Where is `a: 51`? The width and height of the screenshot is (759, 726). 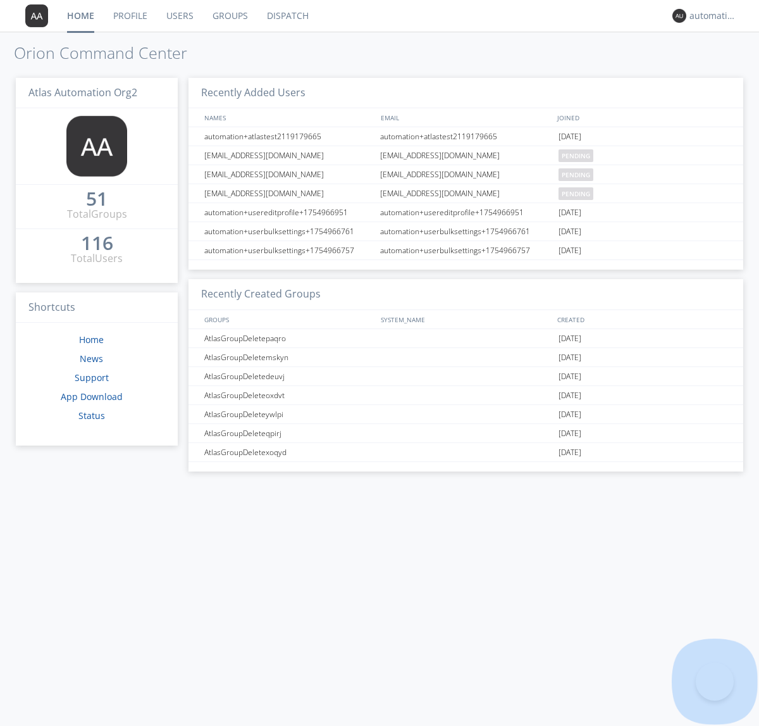 a: 51 is located at coordinates (97, 199).